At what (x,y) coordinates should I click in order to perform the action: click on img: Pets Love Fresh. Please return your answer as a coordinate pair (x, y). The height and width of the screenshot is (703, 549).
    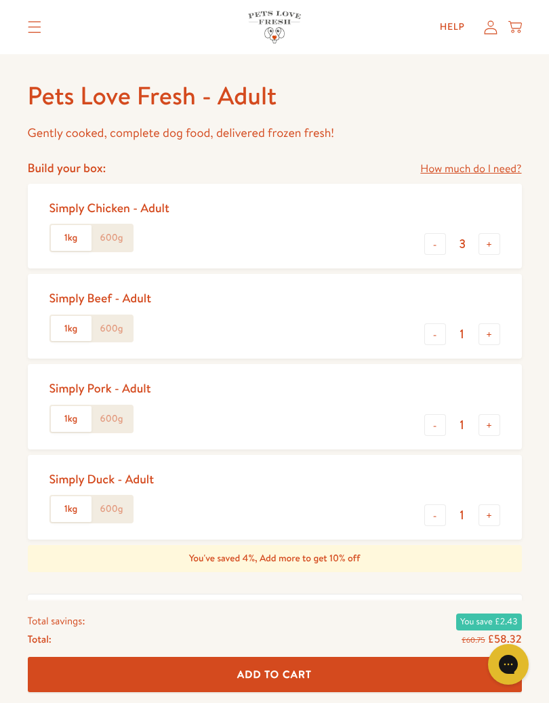
    Looking at the image, I should click on (274, 26).